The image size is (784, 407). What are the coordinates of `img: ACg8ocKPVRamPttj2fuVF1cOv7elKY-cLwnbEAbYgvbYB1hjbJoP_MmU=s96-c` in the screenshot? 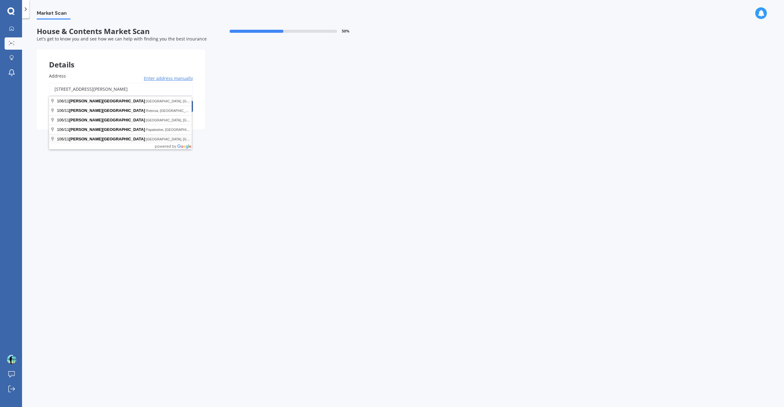 It's located at (12, 359).